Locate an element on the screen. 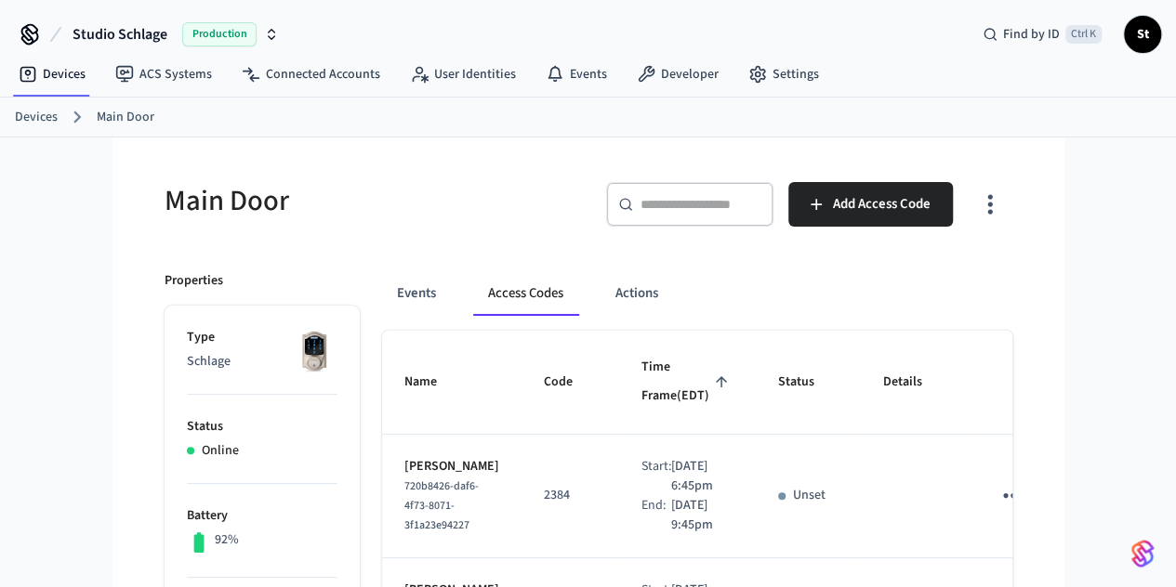 The image size is (1176, 587). button: St is located at coordinates (1142, 34).